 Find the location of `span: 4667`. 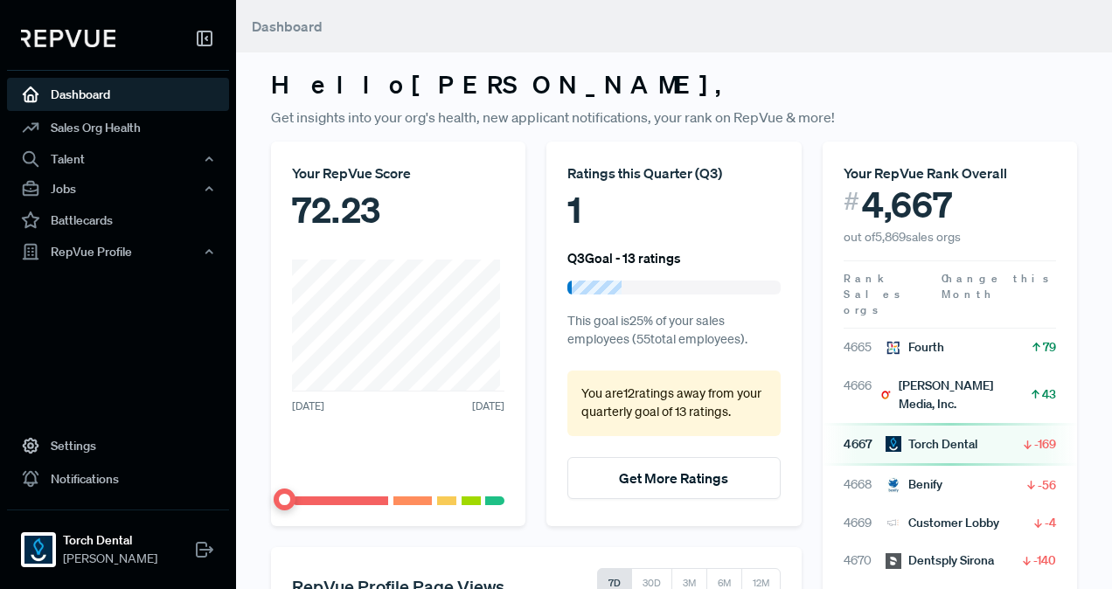

span: 4667 is located at coordinates (865, 444).